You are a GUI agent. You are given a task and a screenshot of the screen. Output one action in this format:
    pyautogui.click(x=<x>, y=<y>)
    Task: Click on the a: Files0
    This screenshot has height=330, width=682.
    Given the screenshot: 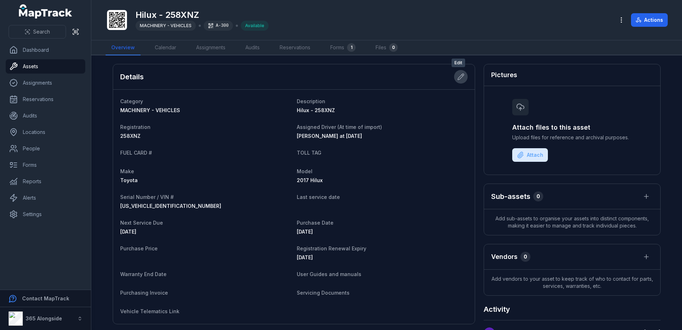 What is the action you would take?
    pyautogui.click(x=387, y=48)
    